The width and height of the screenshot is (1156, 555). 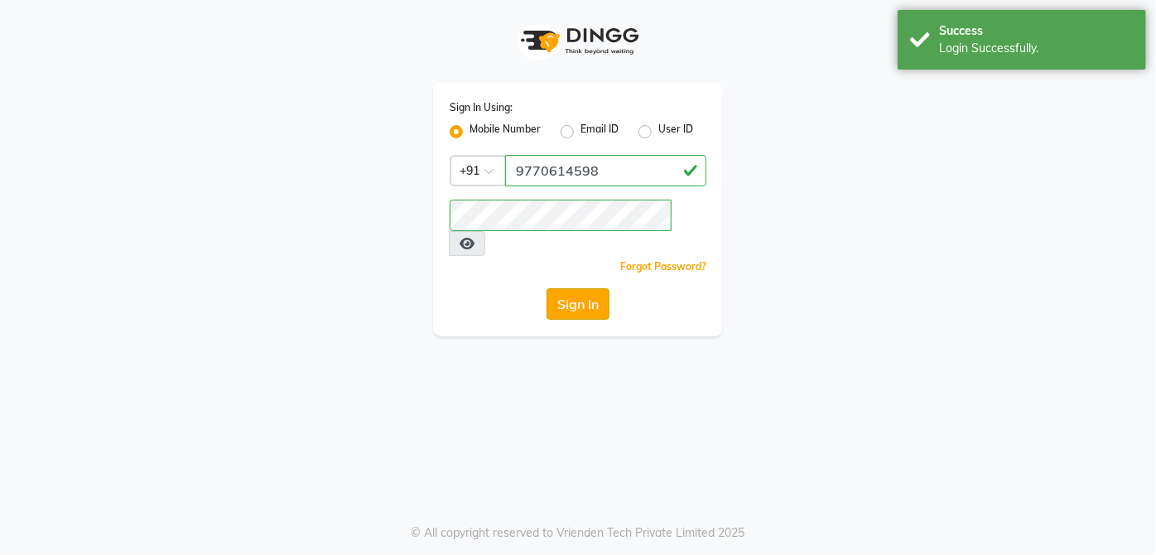 I want to click on div: Success, so click(x=1036, y=31).